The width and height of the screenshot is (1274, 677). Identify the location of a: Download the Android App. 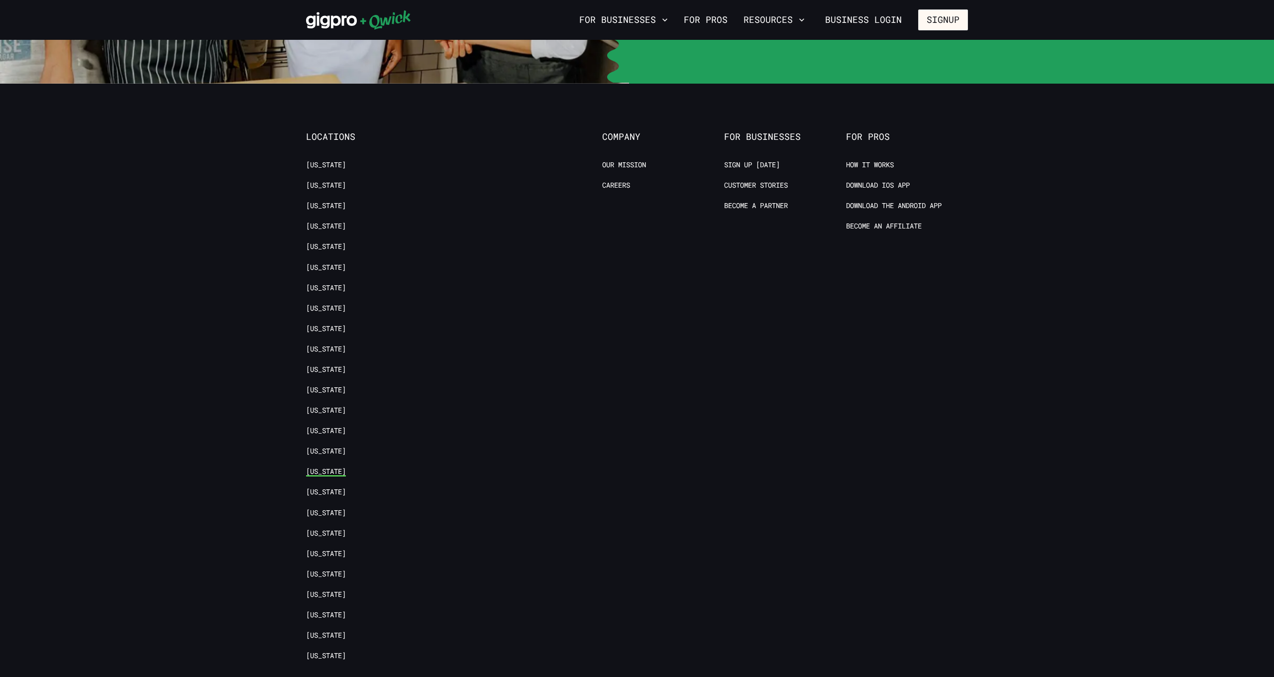
(894, 206).